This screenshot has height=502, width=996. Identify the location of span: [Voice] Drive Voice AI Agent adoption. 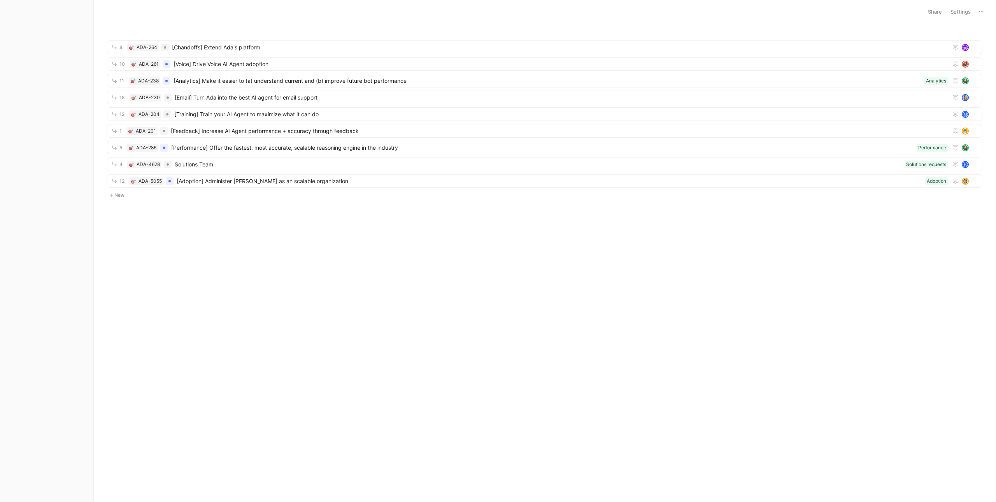
(561, 64).